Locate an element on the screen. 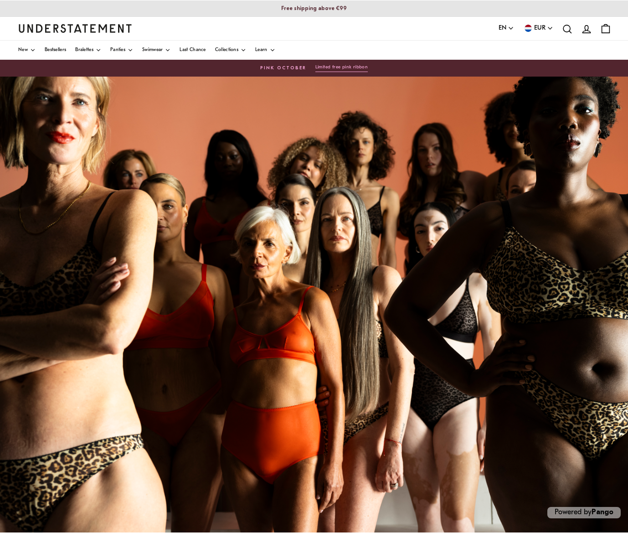 This screenshot has width=628, height=553. span: Bralettes is located at coordinates (84, 50).